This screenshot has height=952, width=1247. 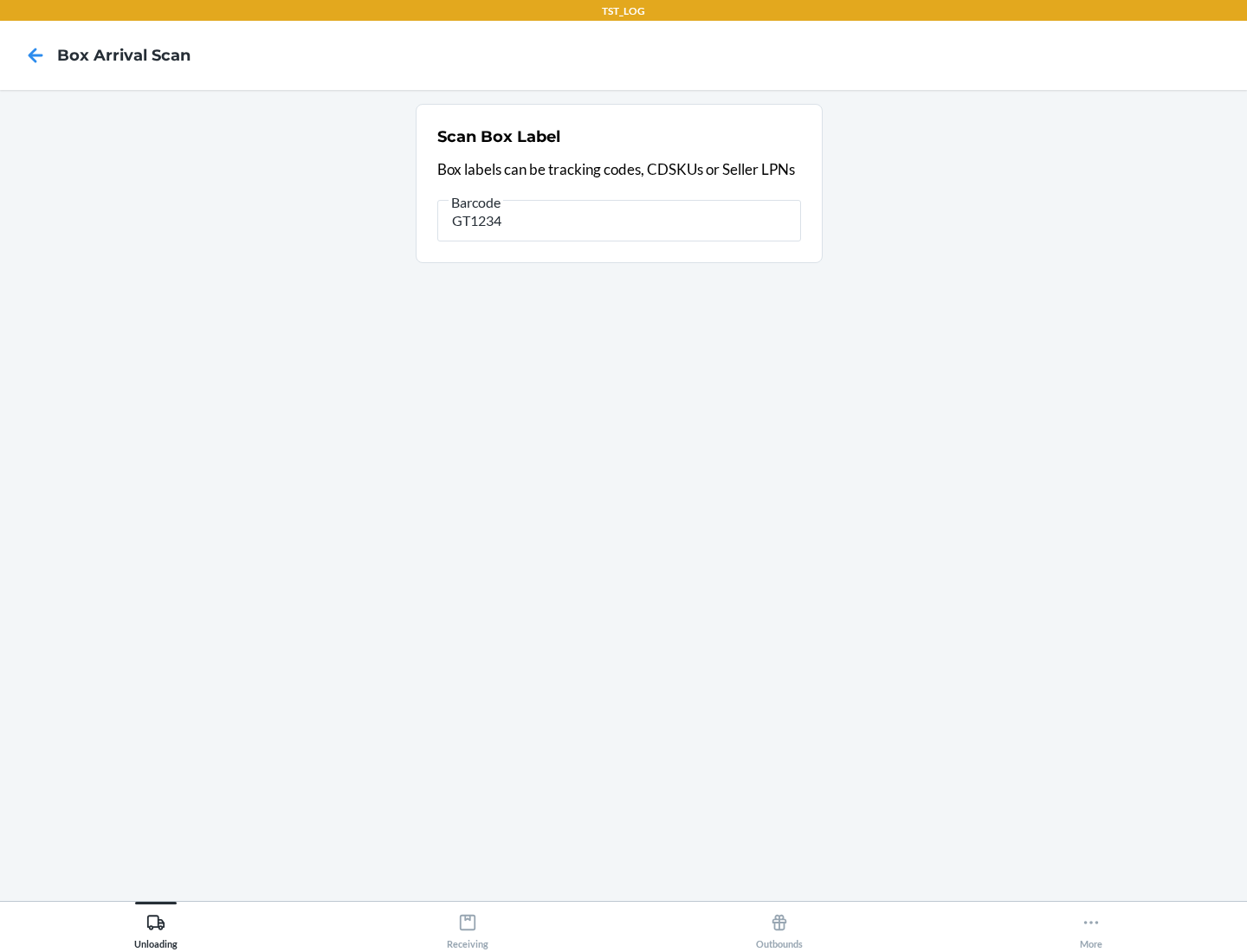 What do you see at coordinates (467, 926) in the screenshot?
I see `button: Receiving` at bounding box center [467, 926].